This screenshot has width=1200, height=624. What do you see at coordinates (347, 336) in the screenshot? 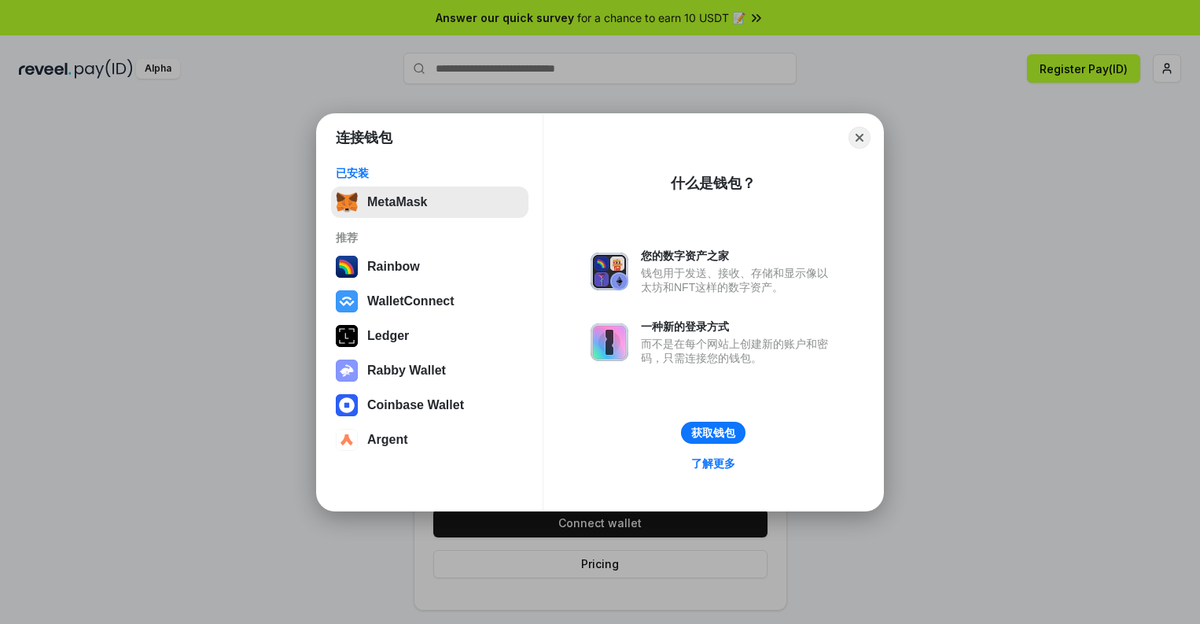
I see `img: svg+xml,%3Csvg%20xmlns%3D%22http%3A%2F%2Fwww.w3.org%2F2000%2Fsvg%22%20width%3D%2228%22%20height%3...` at bounding box center [347, 336].